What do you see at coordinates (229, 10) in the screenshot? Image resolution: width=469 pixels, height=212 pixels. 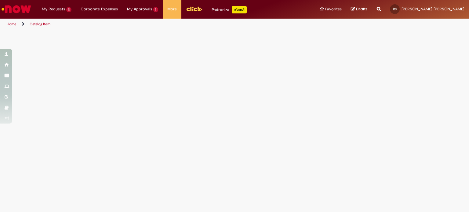 I see `div: Padroniza` at bounding box center [229, 10].